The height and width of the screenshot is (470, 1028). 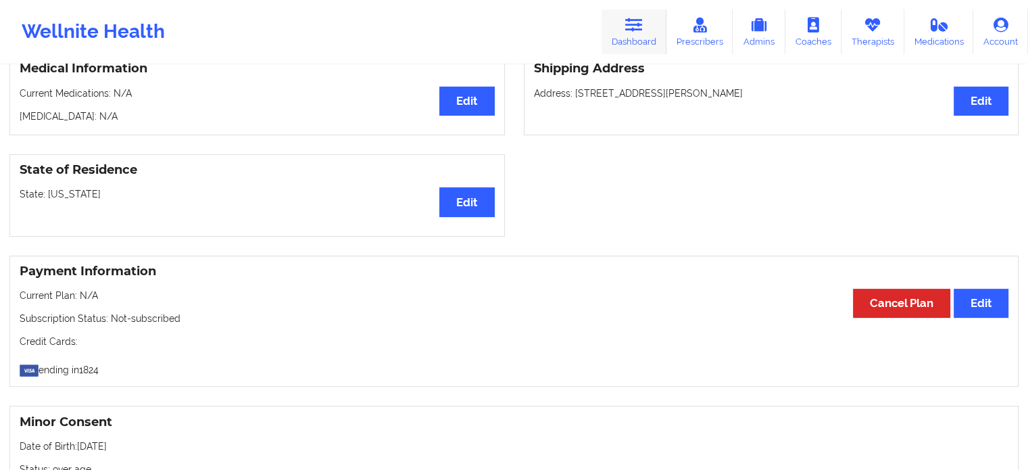 What do you see at coordinates (813, 32) in the screenshot?
I see `a: Coaches` at bounding box center [813, 32].